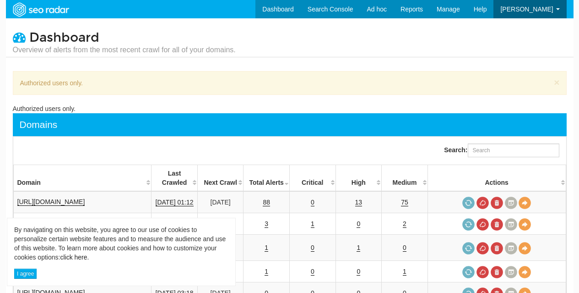 The image size is (579, 293). Describe the element at coordinates (82, 178) in the screenshot. I see `th: Domain: activate to sort column ascending` at that location.